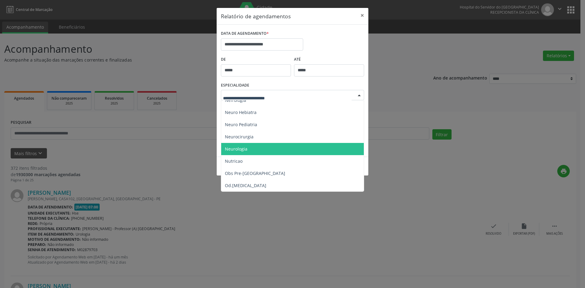  What do you see at coordinates (234, 161) in the screenshot?
I see `span: Nutricao` at bounding box center [234, 161].